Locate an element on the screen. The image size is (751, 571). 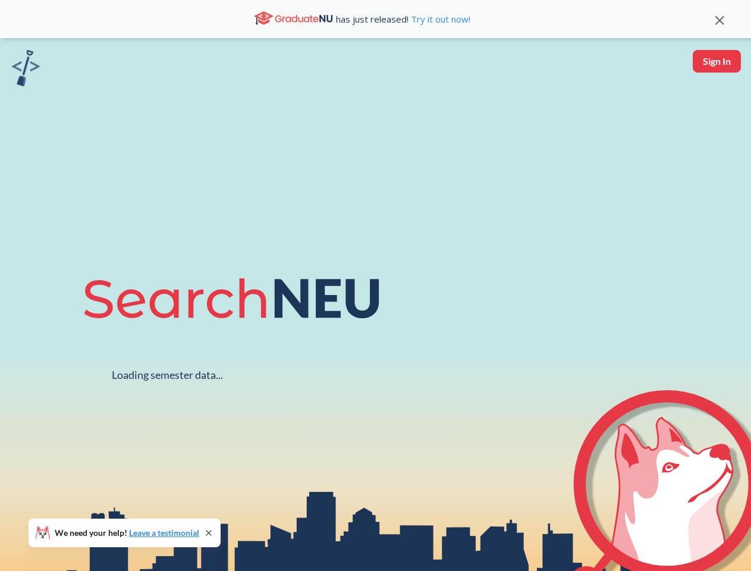
a: Try it out now! is located at coordinates (440, 19).